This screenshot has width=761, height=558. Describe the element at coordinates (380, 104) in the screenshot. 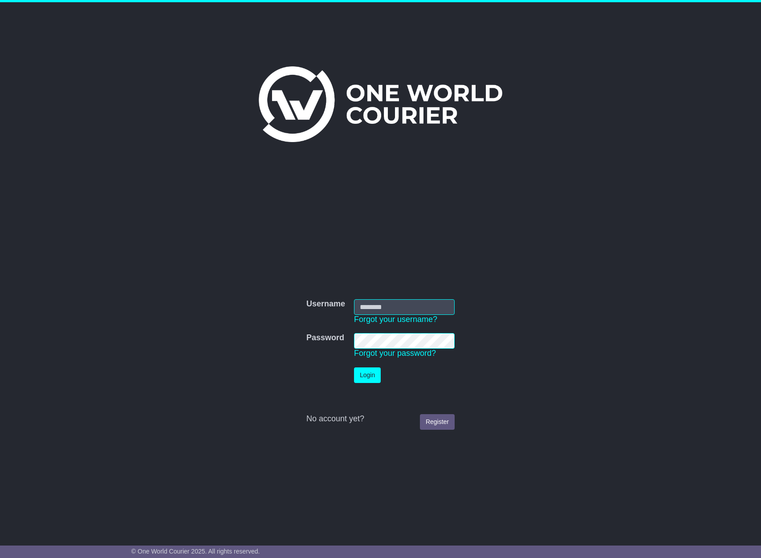

I see `img: One World` at that location.